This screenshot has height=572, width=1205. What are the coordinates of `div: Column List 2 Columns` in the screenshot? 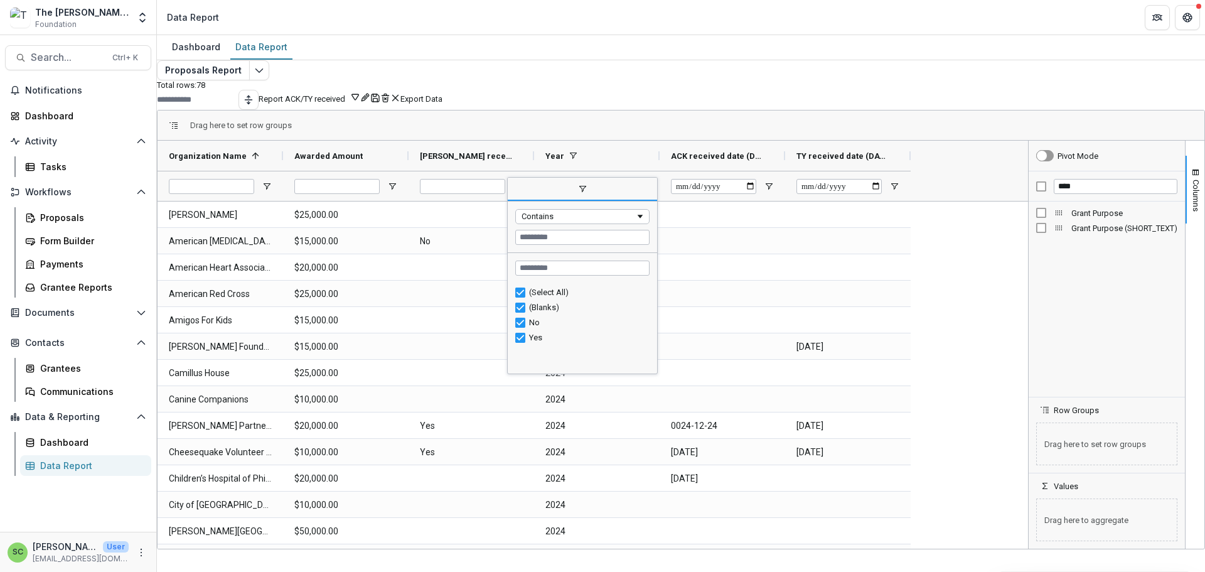 It's located at (1107, 220).